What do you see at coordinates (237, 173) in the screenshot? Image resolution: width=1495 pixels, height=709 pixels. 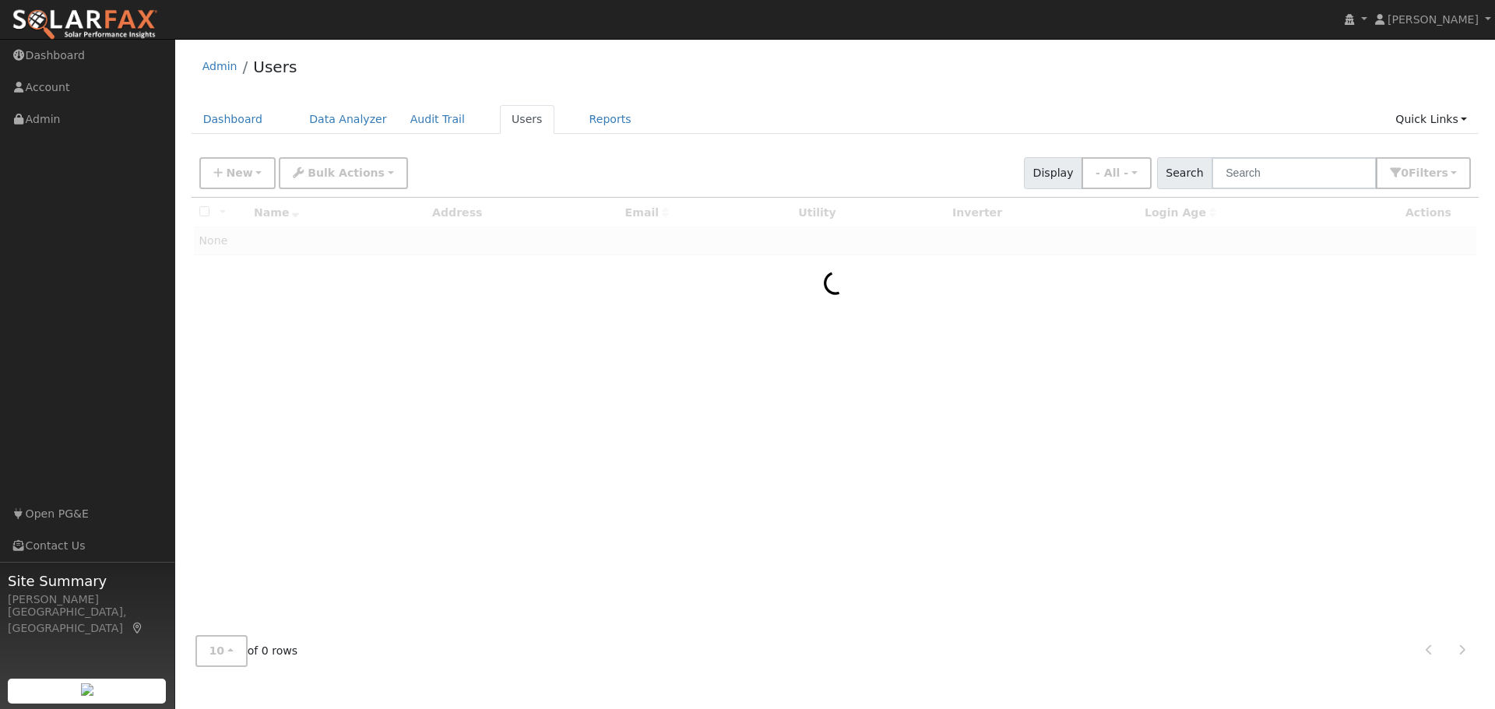 I see `button: New` at bounding box center [237, 173].